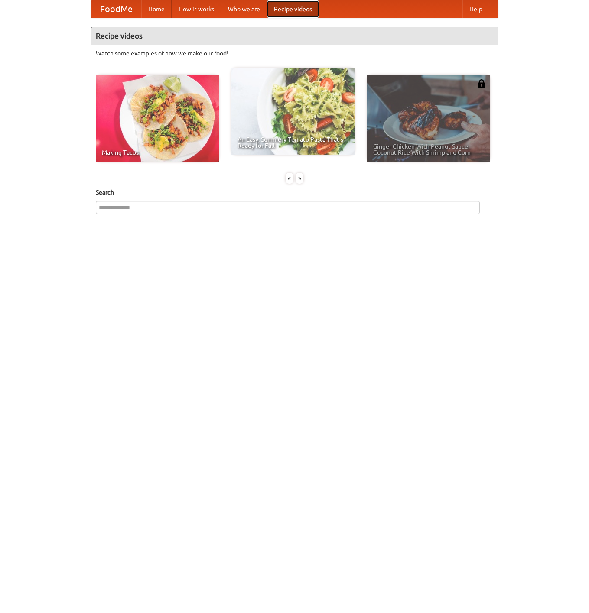  Describe the element at coordinates (293, 111) in the screenshot. I see `a: An Easy, Summery Tomato Pasta That's Ready for Fall` at that location.